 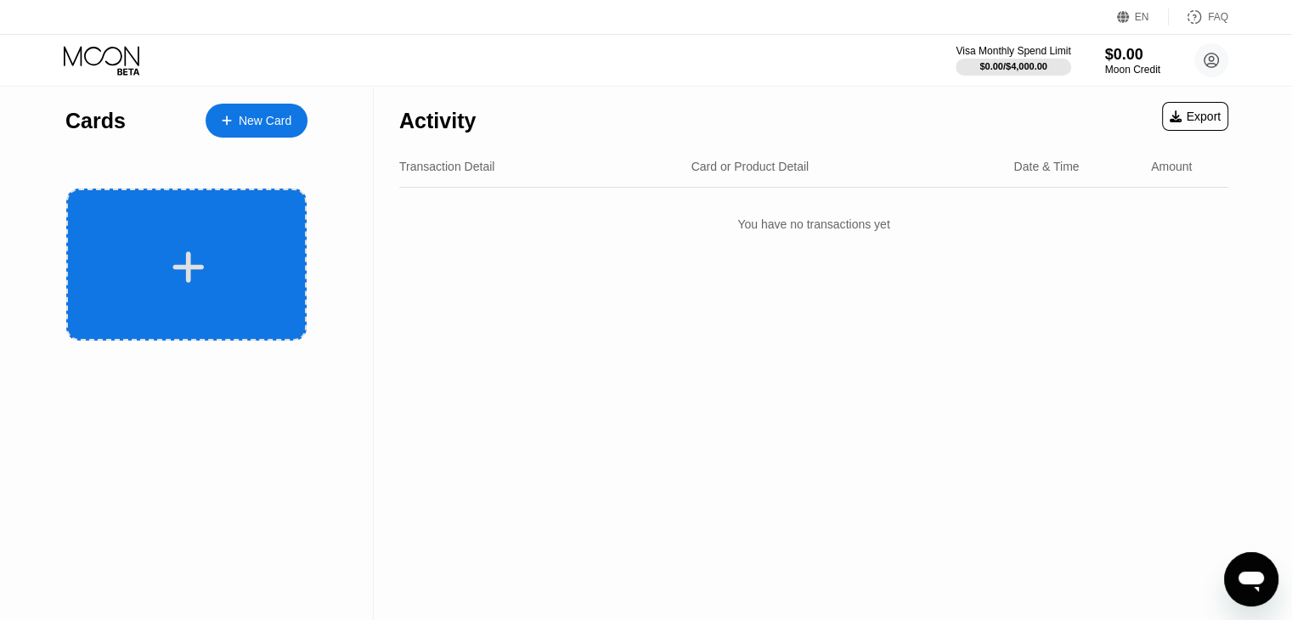 What do you see at coordinates (1133, 70) in the screenshot?
I see `div: Moon Credit` at bounding box center [1133, 70].